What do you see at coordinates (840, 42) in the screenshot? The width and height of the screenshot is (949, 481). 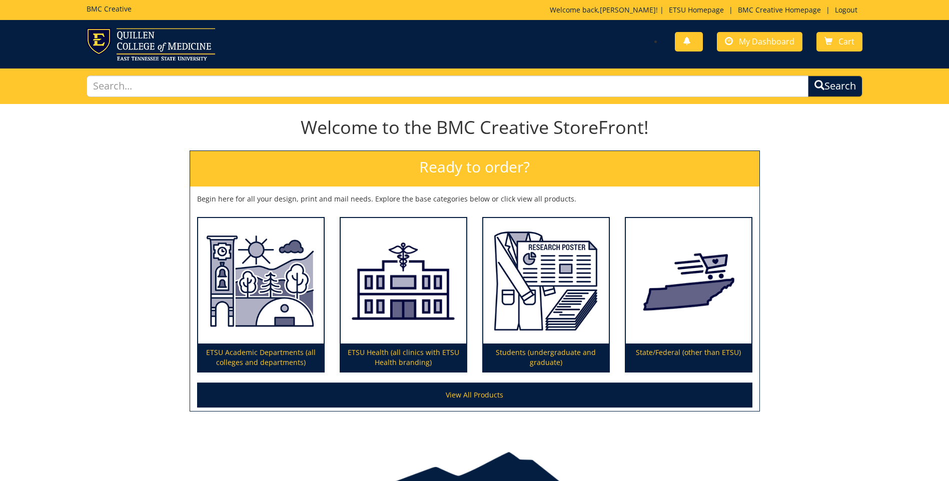 I see `a: Cart` at bounding box center [840, 42].